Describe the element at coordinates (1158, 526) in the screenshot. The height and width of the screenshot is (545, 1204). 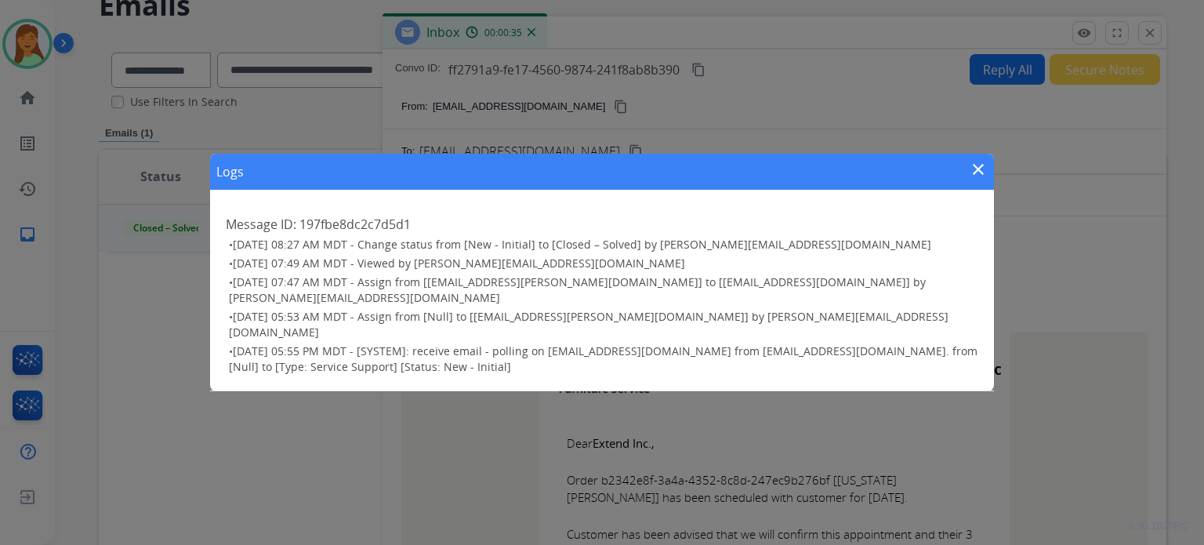
I see `p: 0.20.1027RC` at that location.